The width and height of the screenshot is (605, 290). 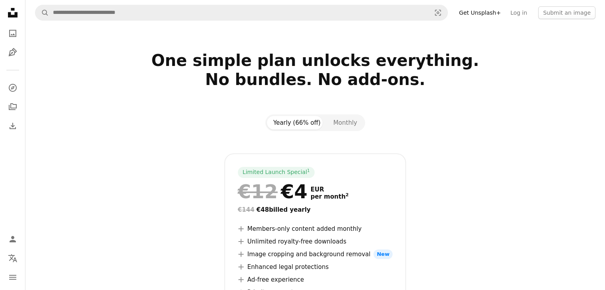 I want to click on a: Collections, so click(x=13, y=107).